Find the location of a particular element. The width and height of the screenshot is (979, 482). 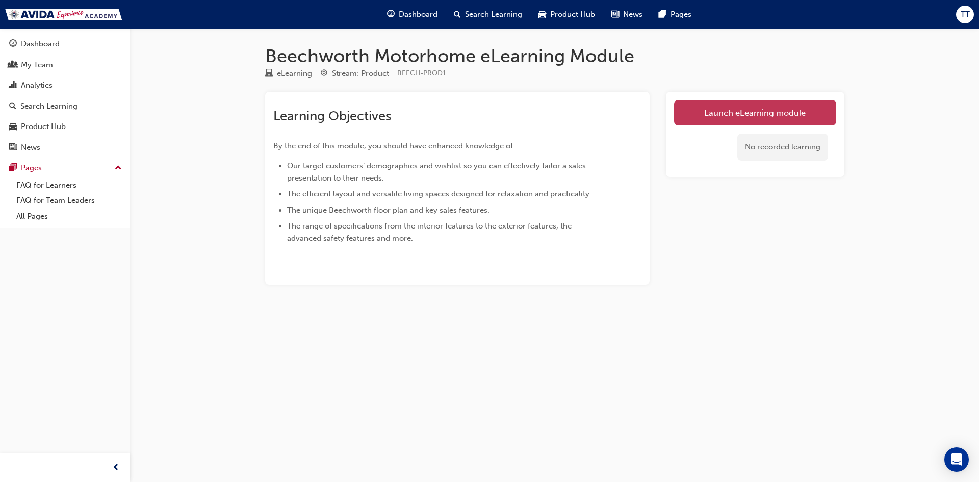

span: The efficient layout and versatile living spaces designed for relaxation and practicality. is located at coordinates (439, 194).